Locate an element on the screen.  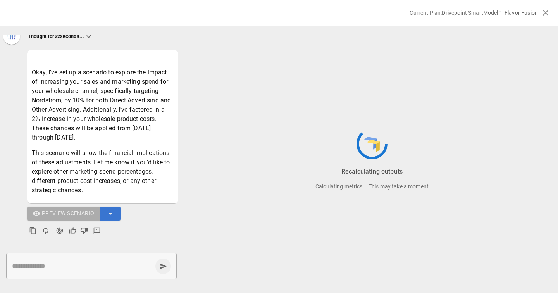
p: Recalculating outputs is located at coordinates (372, 172).